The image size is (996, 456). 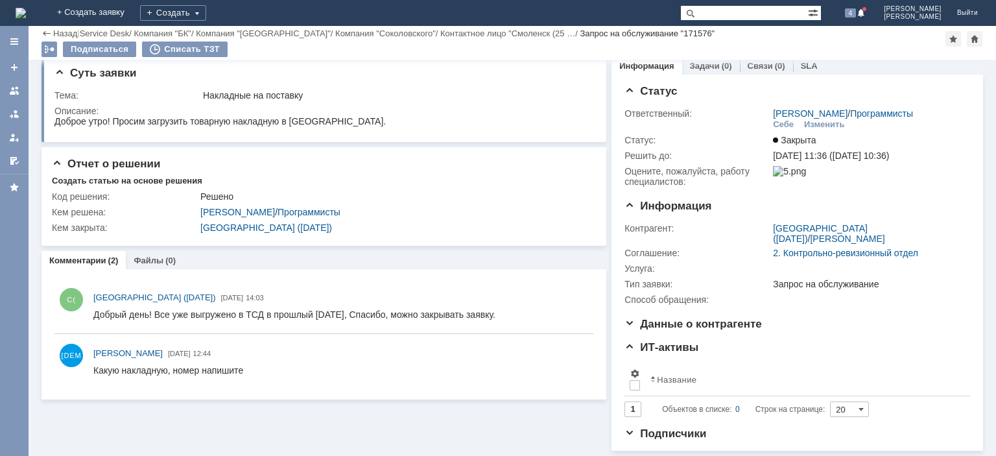 I want to click on div: Тема:, so click(x=127, y=95).